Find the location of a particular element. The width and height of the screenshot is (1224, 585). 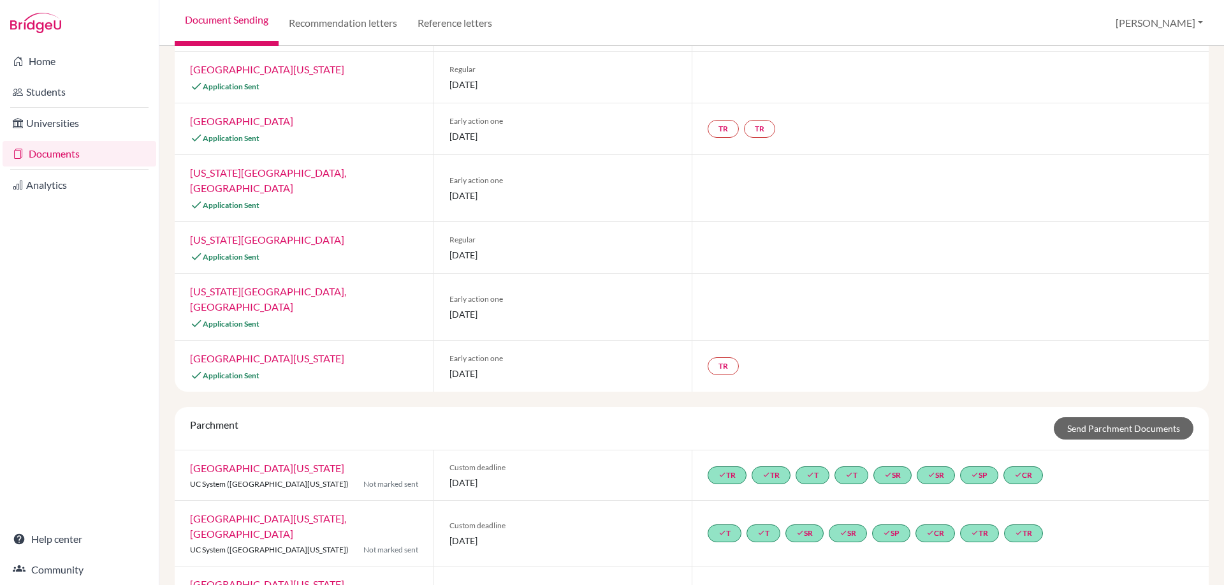

a: Home is located at coordinates (79, 61).